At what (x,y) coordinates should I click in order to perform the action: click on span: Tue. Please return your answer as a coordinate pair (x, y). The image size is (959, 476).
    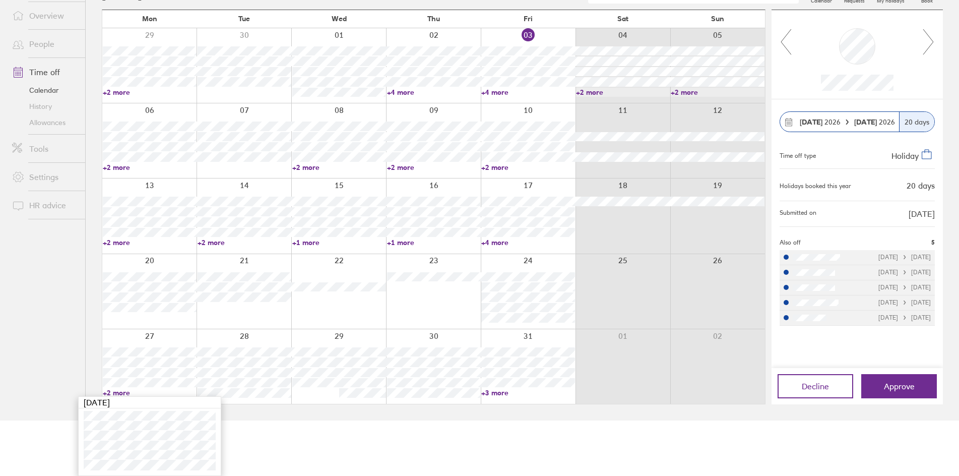
    Looking at the image, I should click on (244, 19).